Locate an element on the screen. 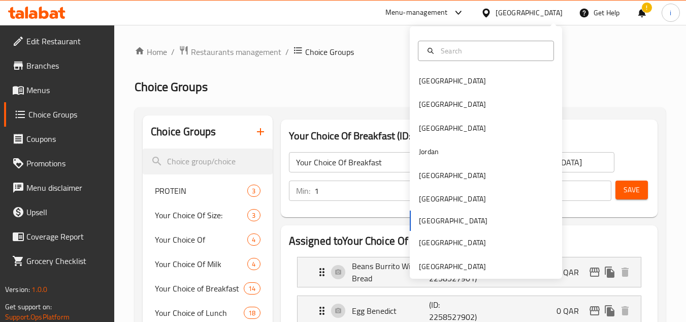 Image resolution: width=686 pixels, height=322 pixels. input: Search is located at coordinates (492, 51).